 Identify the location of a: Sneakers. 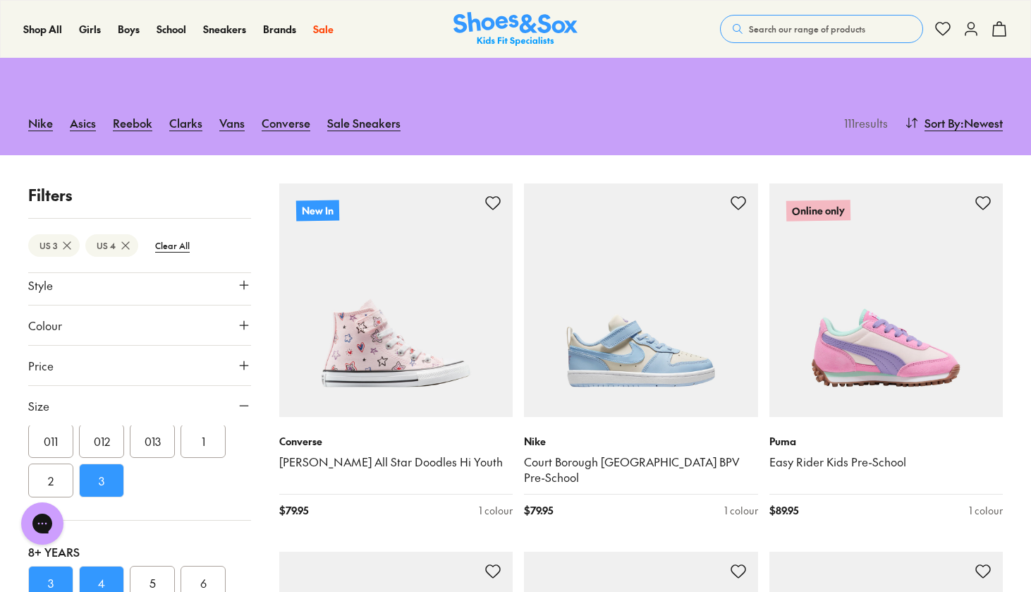
(224, 29).